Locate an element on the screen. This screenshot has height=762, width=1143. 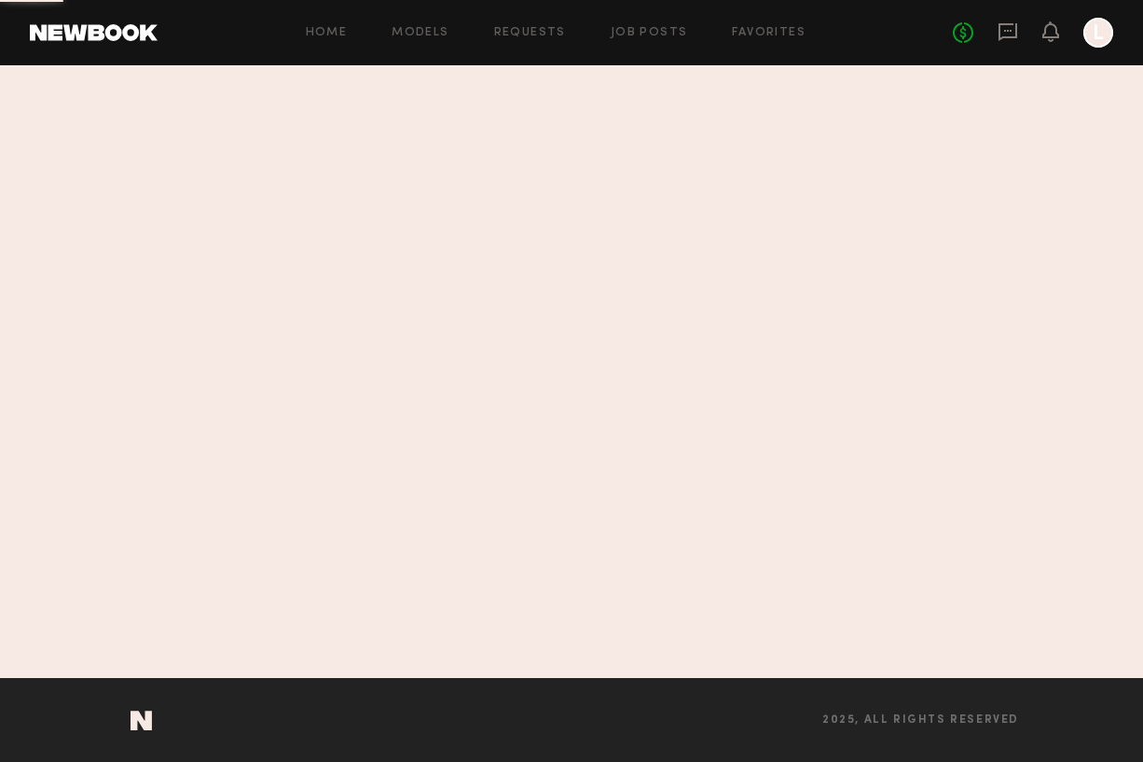
a: Models is located at coordinates (420, 33).